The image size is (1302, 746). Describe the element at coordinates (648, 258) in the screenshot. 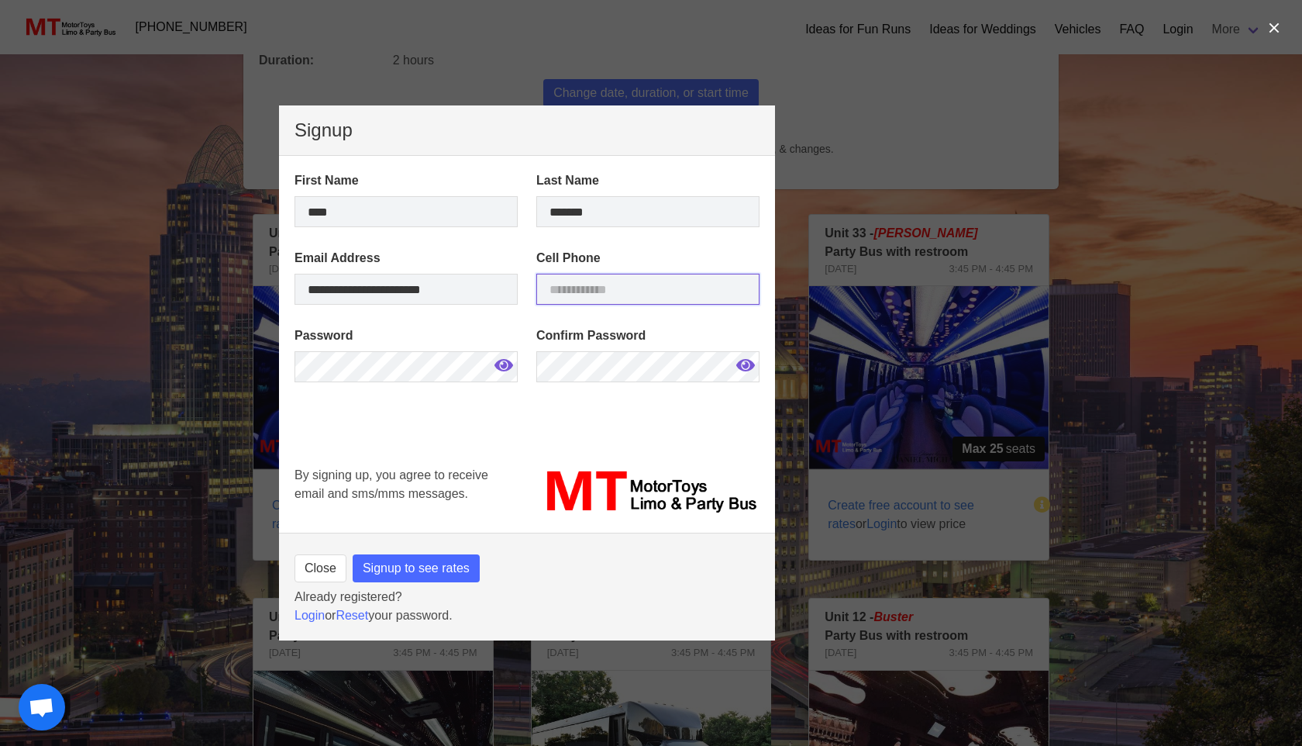

I see `label: Cell Phone` at that location.